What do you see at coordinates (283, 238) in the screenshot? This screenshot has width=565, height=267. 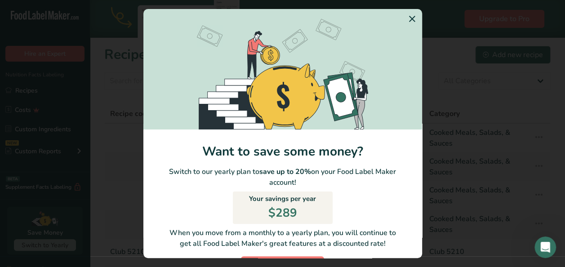 I see `p: When you move from a monthly to a yearly plan, you will continue to get all Food Label Maker's gr...` at bounding box center [283, 238].